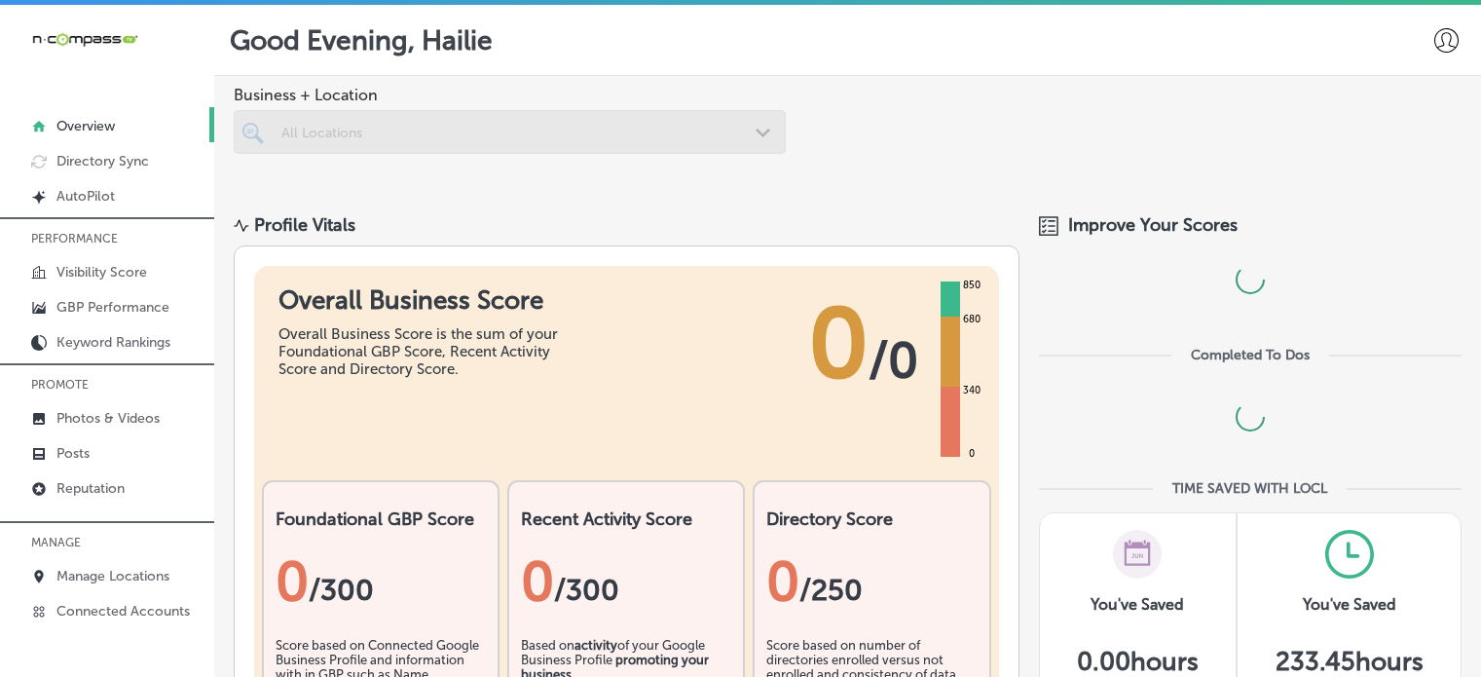 The height and width of the screenshot is (677, 1481). Describe the element at coordinates (972, 390) in the screenshot. I see `div: 340` at that location.